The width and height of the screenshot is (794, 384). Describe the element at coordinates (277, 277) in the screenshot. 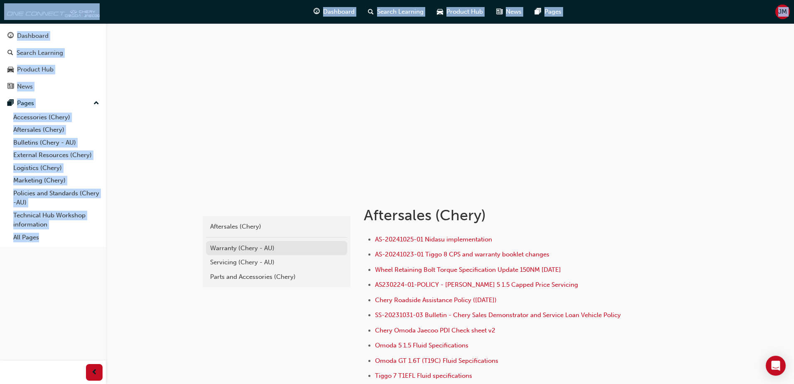

I see `div: Parts and Accessories (Chery)` at that location.